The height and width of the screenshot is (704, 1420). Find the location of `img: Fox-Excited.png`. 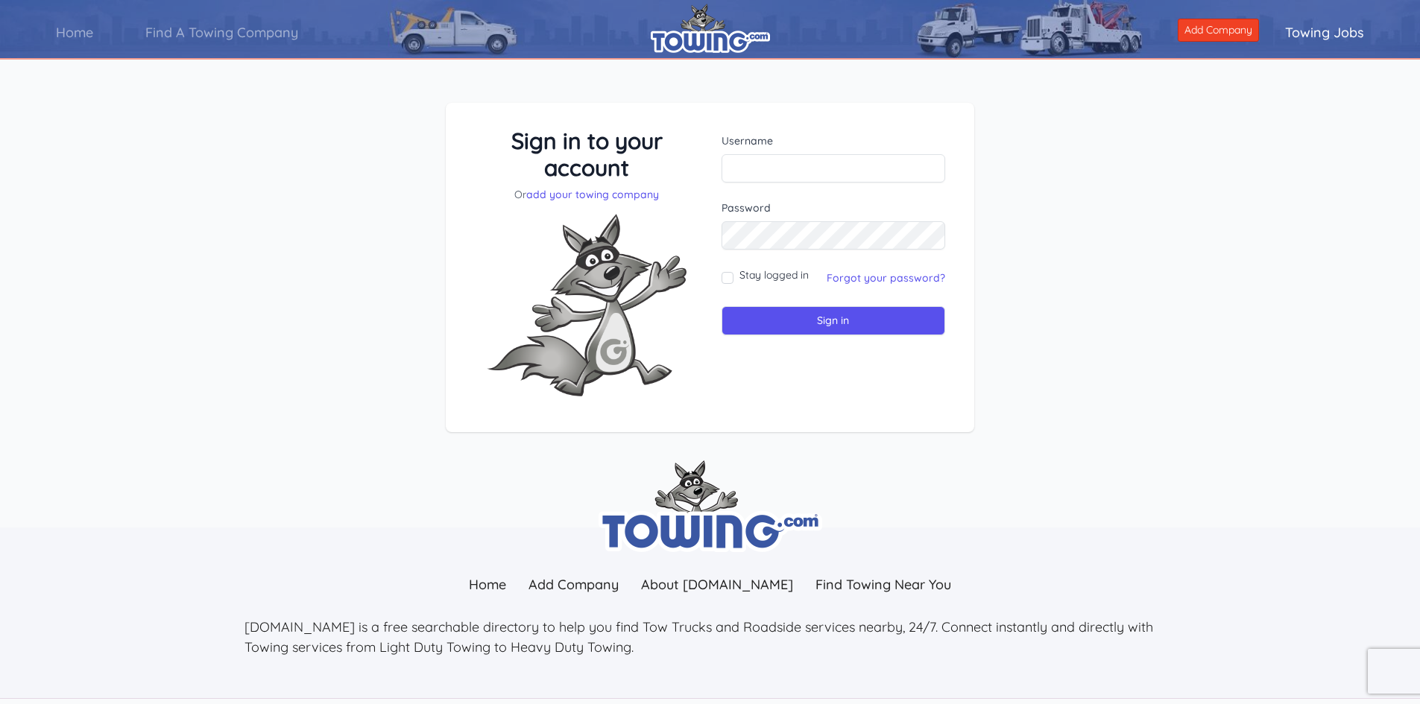

img: Fox-Excited.png is located at coordinates (587, 305).